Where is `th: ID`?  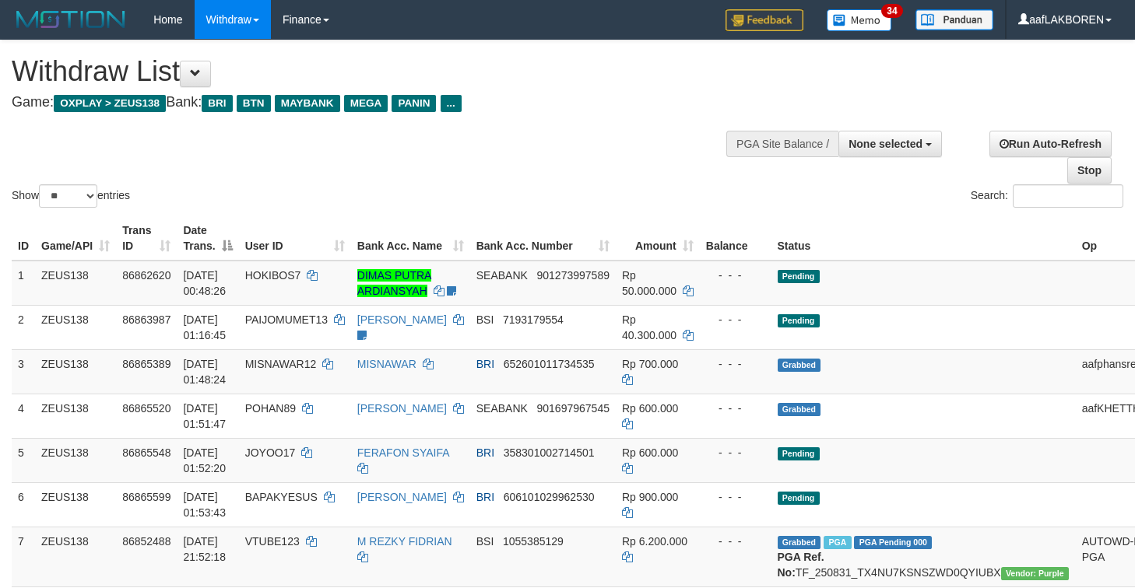
th: ID is located at coordinates (23, 238).